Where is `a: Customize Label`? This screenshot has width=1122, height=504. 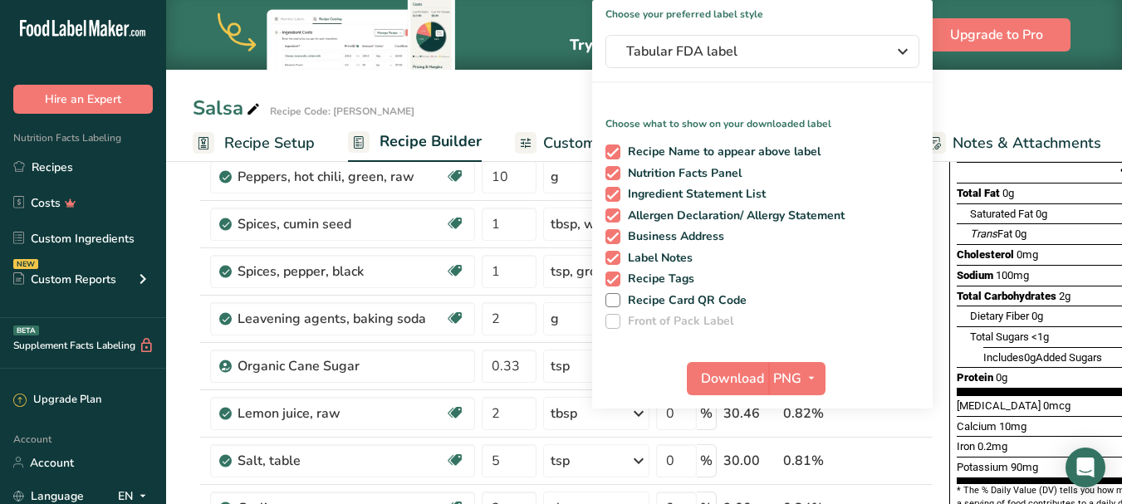 a: Customize Label is located at coordinates (587, 143).